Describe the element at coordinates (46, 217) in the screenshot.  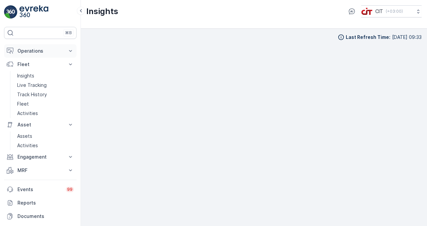
I see `p: Documents` at that location.